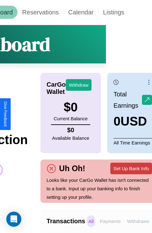 This screenshot has width=152, height=233. I want to click on div: Give Feedback, so click(5, 114).